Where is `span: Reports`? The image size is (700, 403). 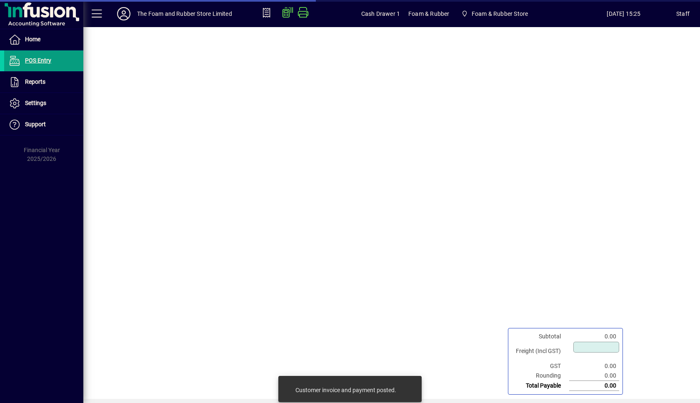 span: Reports is located at coordinates (35, 82).